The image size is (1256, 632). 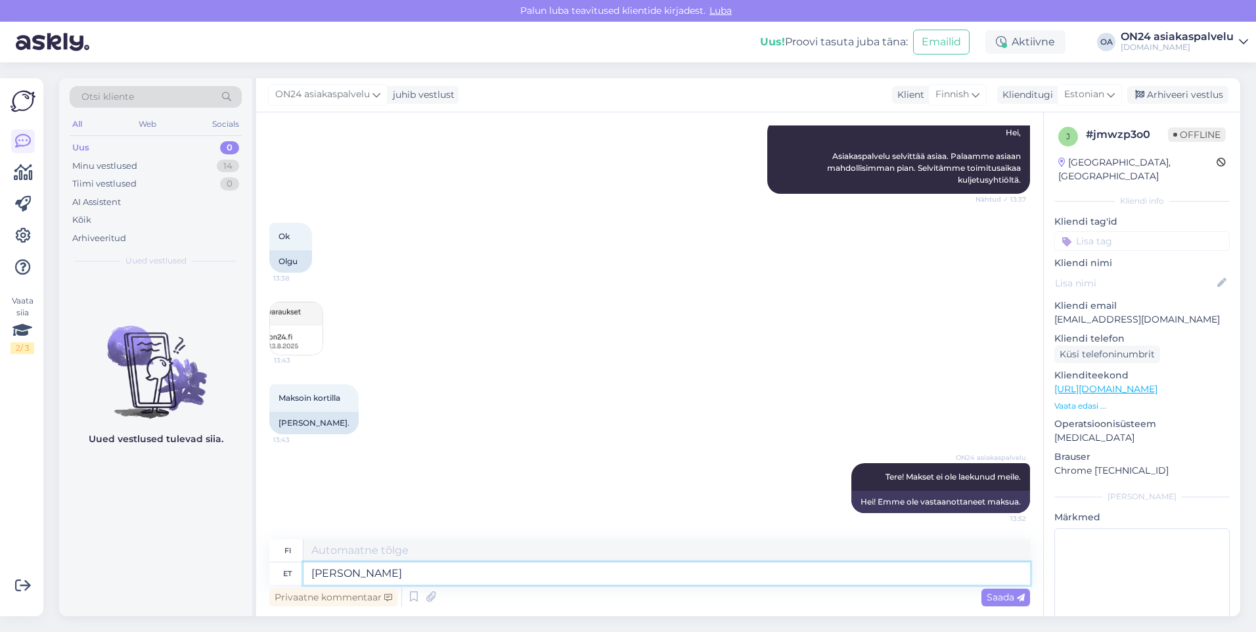 I want to click on span: Maksoin kortilla, so click(x=309, y=397).